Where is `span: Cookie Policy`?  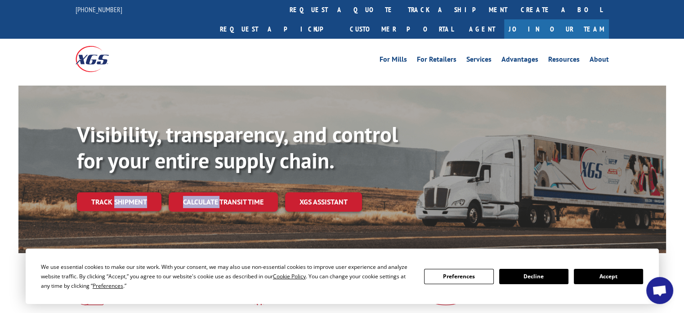
span: Cookie Policy is located at coordinates (289, 276).